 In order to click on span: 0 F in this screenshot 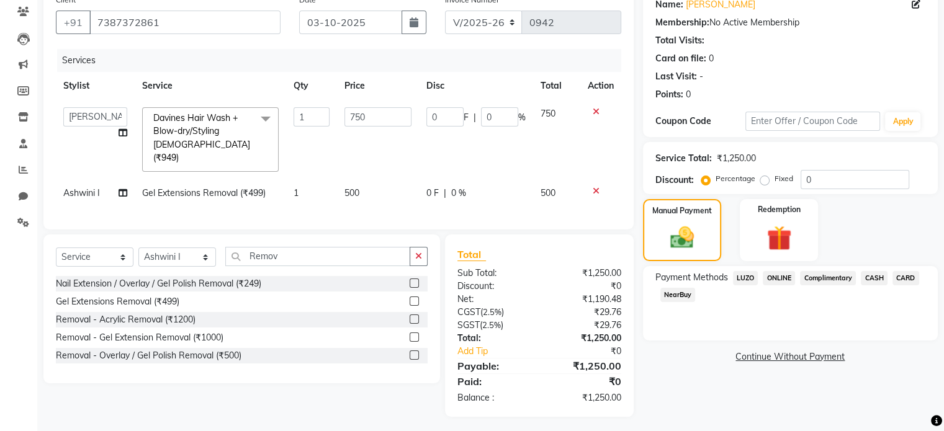, I will do `click(432, 193)`.